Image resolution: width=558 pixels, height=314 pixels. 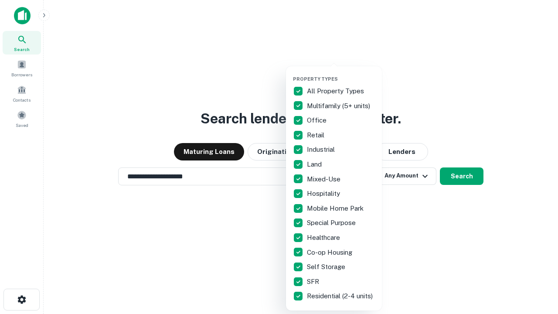 What do you see at coordinates (317, 120) in the screenshot?
I see `p: Office` at bounding box center [317, 120].